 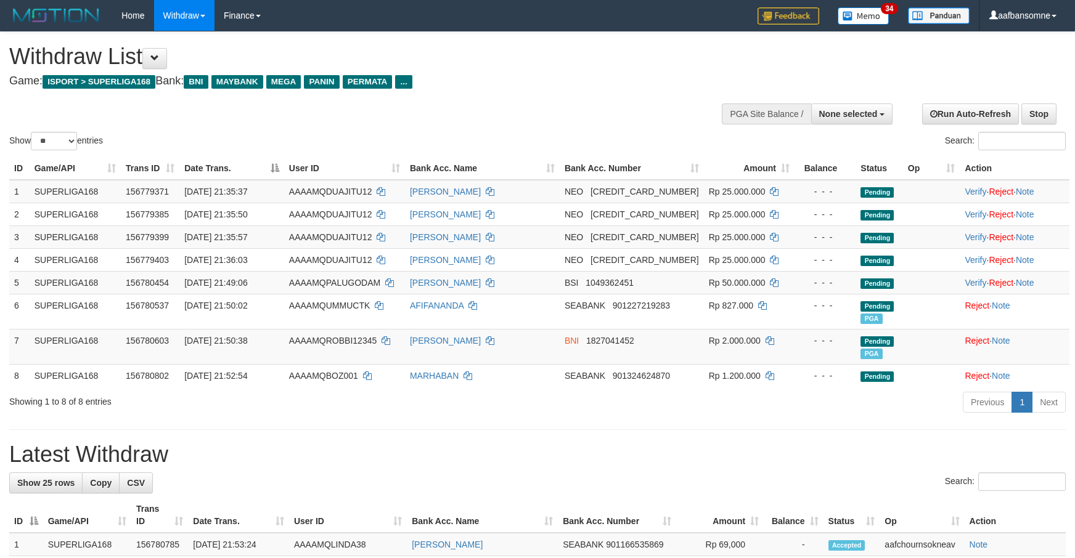 What do you see at coordinates (329, 306) in the screenshot?
I see `span: AAAAMQUMMUCTK` at bounding box center [329, 306].